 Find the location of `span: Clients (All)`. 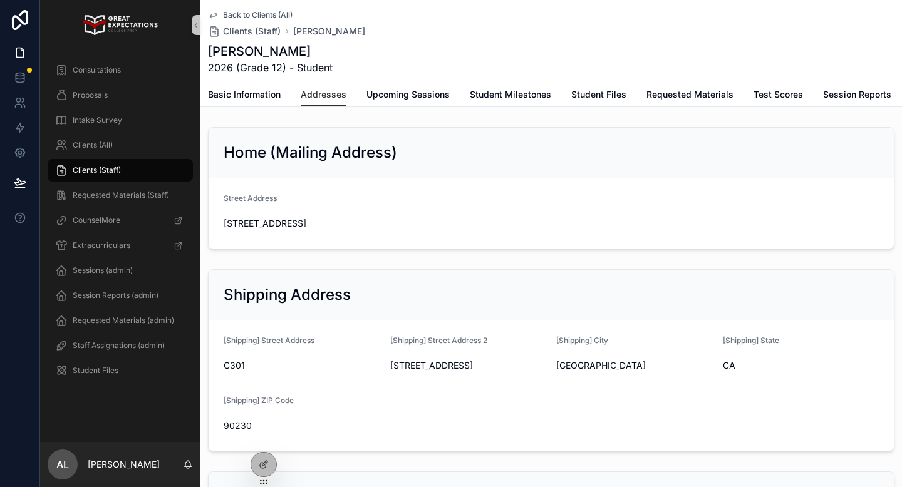

span: Clients (All) is located at coordinates (93, 145).